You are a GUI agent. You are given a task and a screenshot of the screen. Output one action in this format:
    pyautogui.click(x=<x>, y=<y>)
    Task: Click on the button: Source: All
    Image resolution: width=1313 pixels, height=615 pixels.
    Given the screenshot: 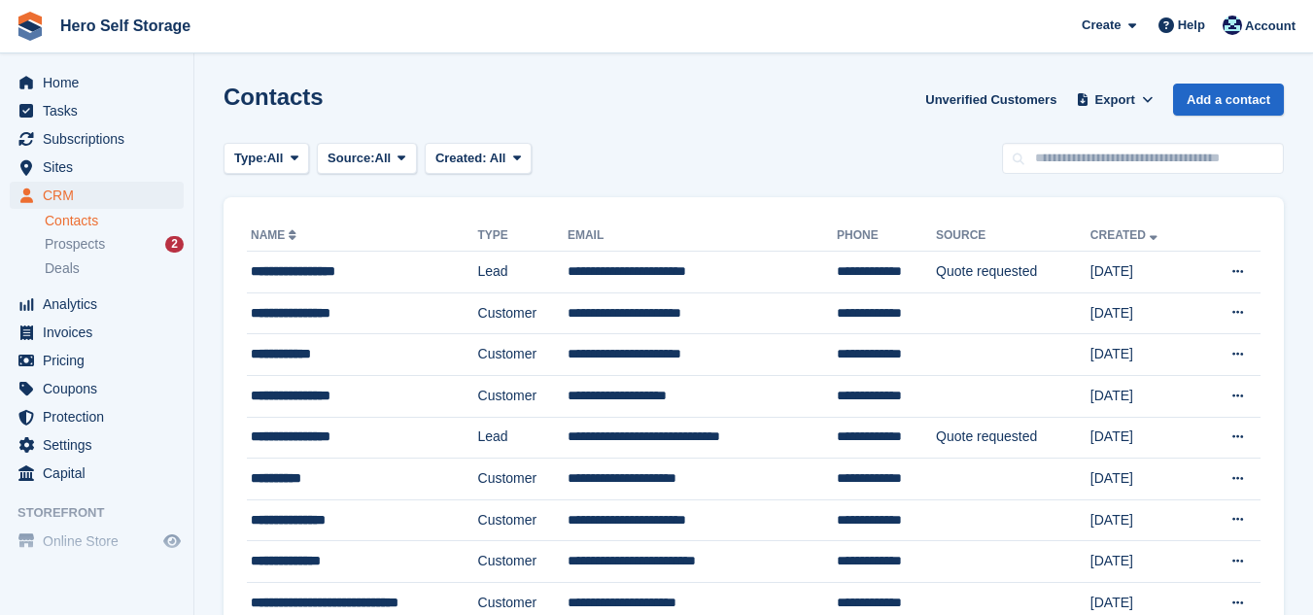 What is the action you would take?
    pyautogui.click(x=367, y=158)
    